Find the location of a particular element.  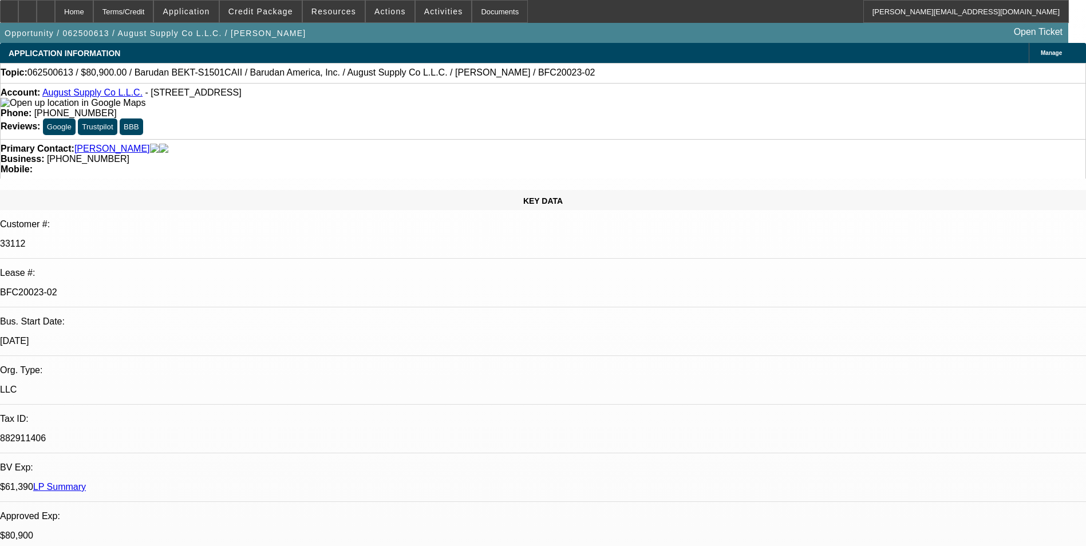

span: Actions is located at coordinates (390, 11).